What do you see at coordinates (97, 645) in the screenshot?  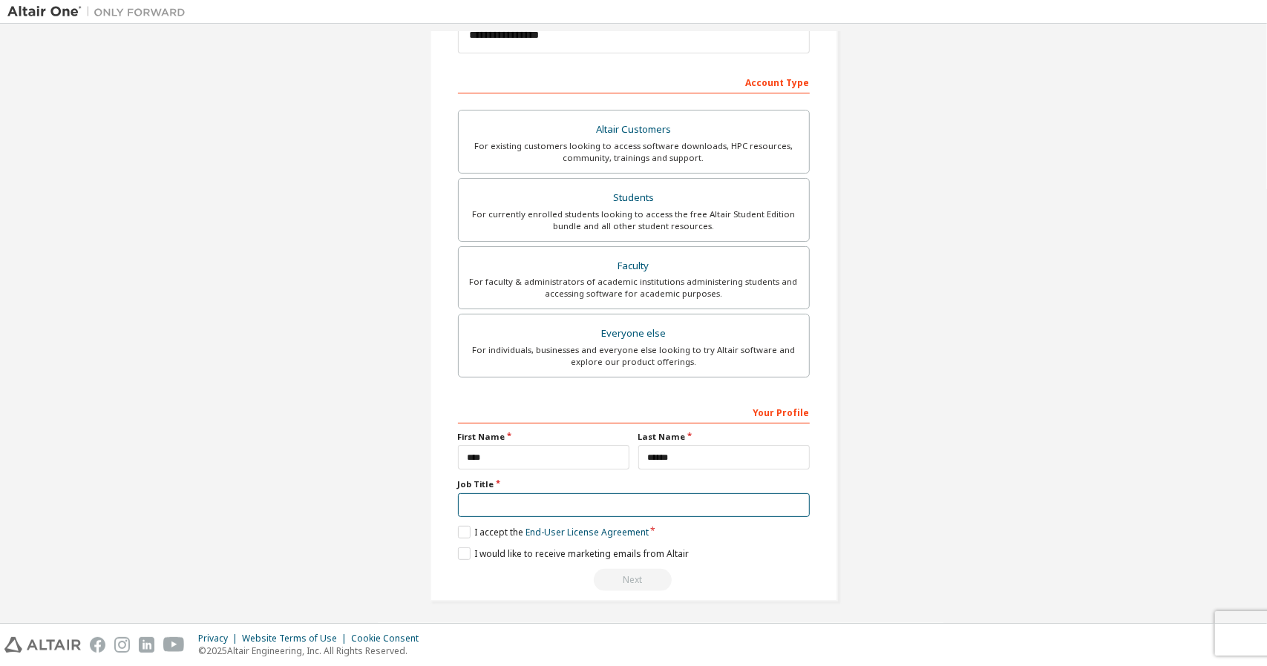 I see `img: facebook.svg` at bounding box center [97, 645].